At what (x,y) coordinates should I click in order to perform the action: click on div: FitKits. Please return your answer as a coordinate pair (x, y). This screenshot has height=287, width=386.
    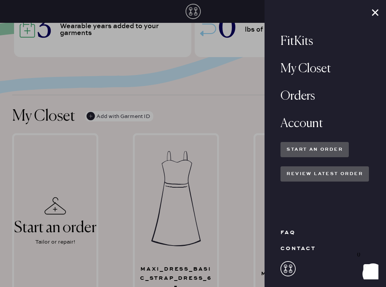
    Looking at the image, I should click on (325, 41).